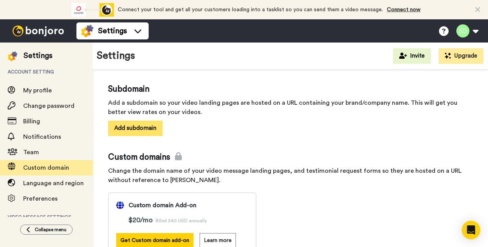  Describe the element at coordinates (32, 121) in the screenshot. I see `span: Billing` at that location.